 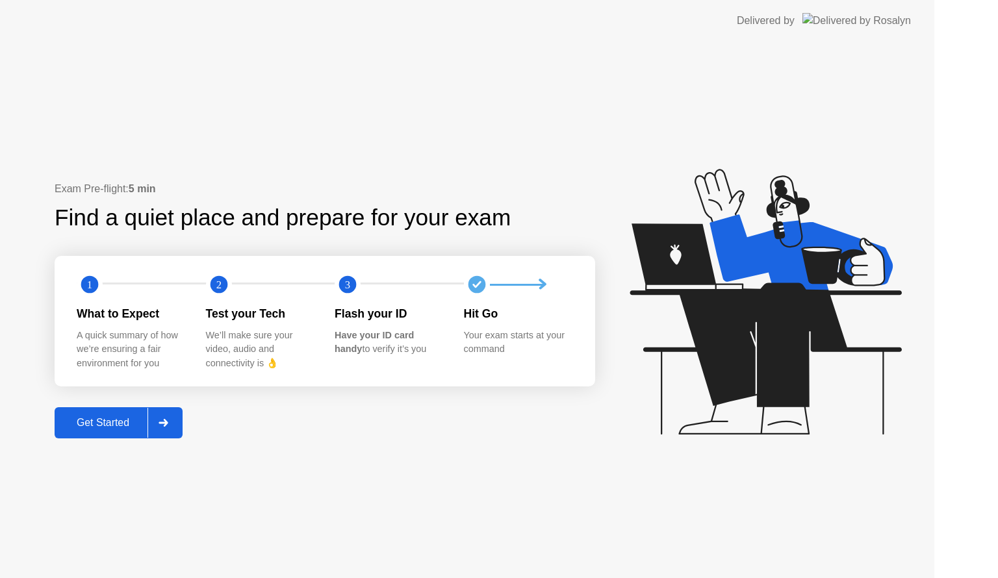 What do you see at coordinates (260, 314) in the screenshot?
I see `div: Test your Tech` at bounding box center [260, 314].